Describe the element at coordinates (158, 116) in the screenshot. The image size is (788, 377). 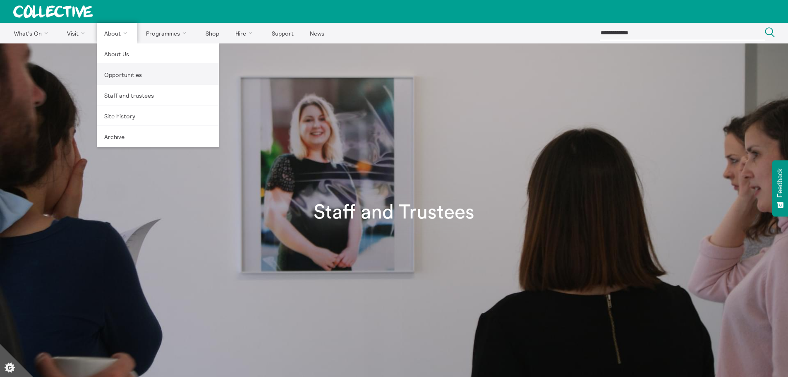
I see `a: Site history` at that location.